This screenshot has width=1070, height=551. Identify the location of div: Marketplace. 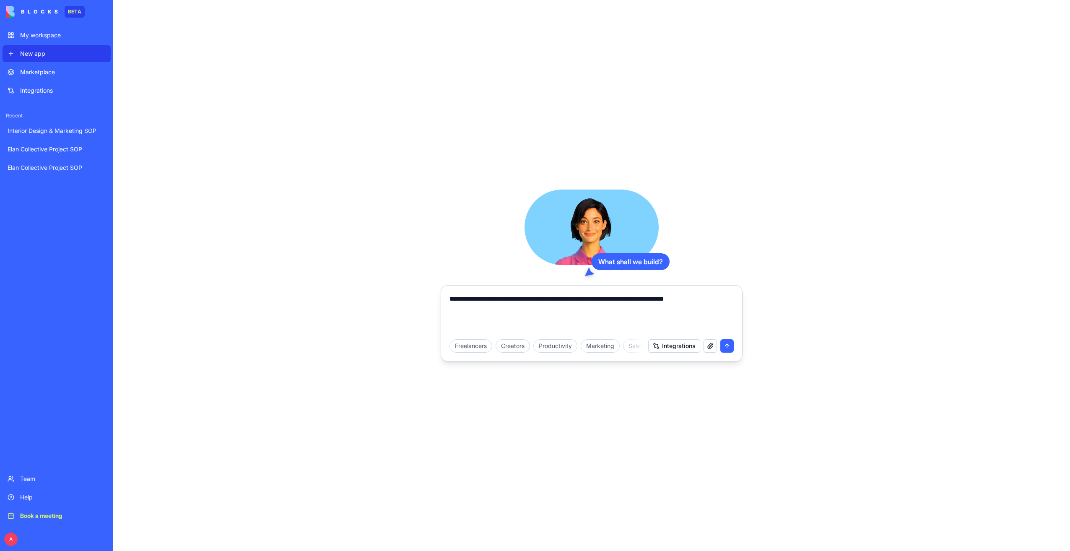
(63, 72).